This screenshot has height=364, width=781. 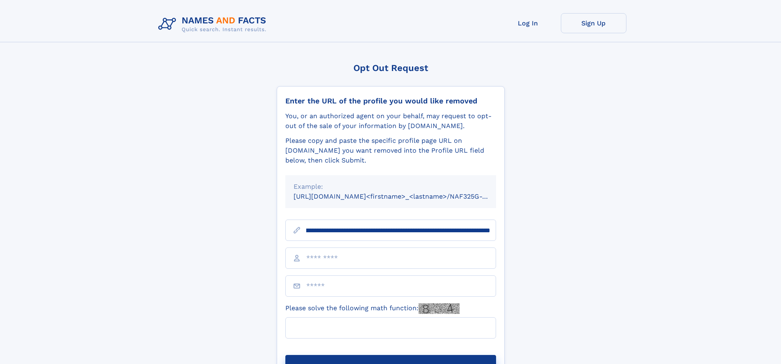 What do you see at coordinates (594, 23) in the screenshot?
I see `a: Sign Up` at bounding box center [594, 23].